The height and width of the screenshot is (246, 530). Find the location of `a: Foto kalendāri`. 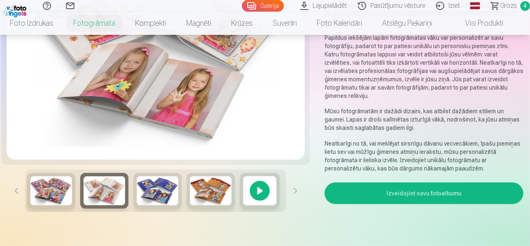

a: Foto kalendāri is located at coordinates (339, 23).